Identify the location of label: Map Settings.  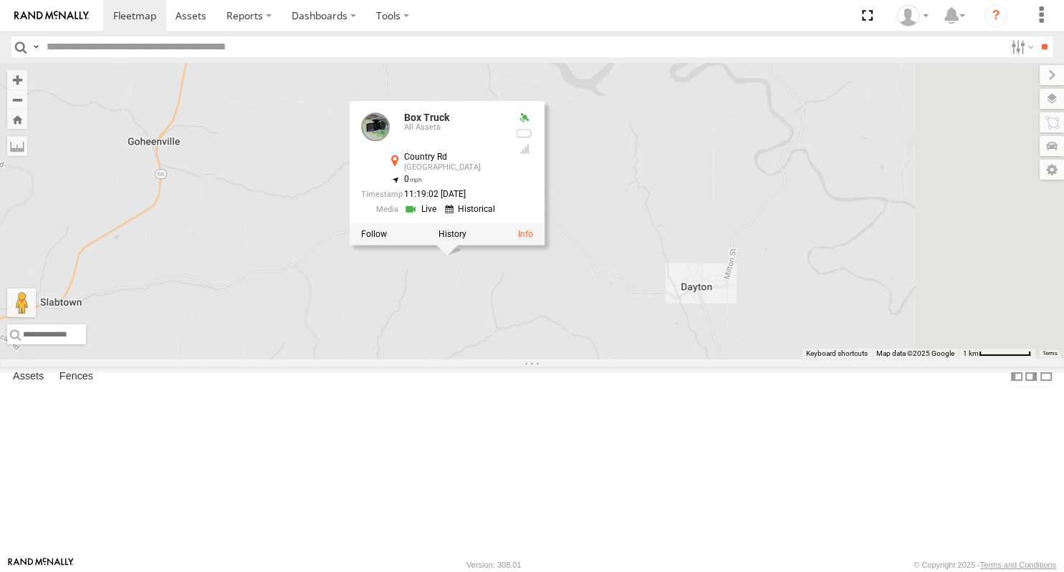
(1052, 170).